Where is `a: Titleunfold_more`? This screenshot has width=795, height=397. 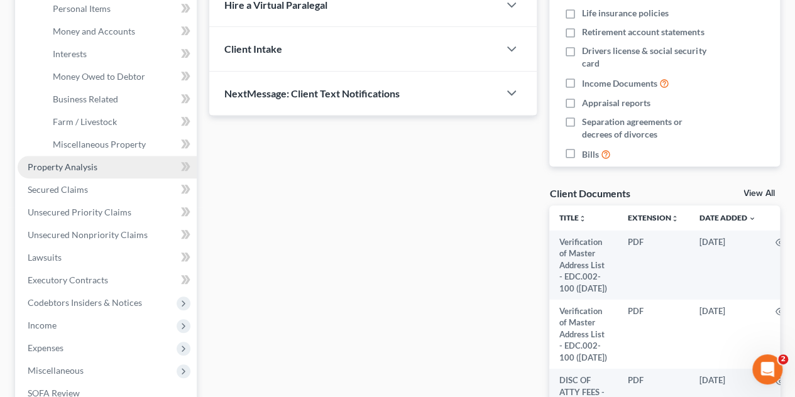
a: Titleunfold_more is located at coordinates (572, 217).